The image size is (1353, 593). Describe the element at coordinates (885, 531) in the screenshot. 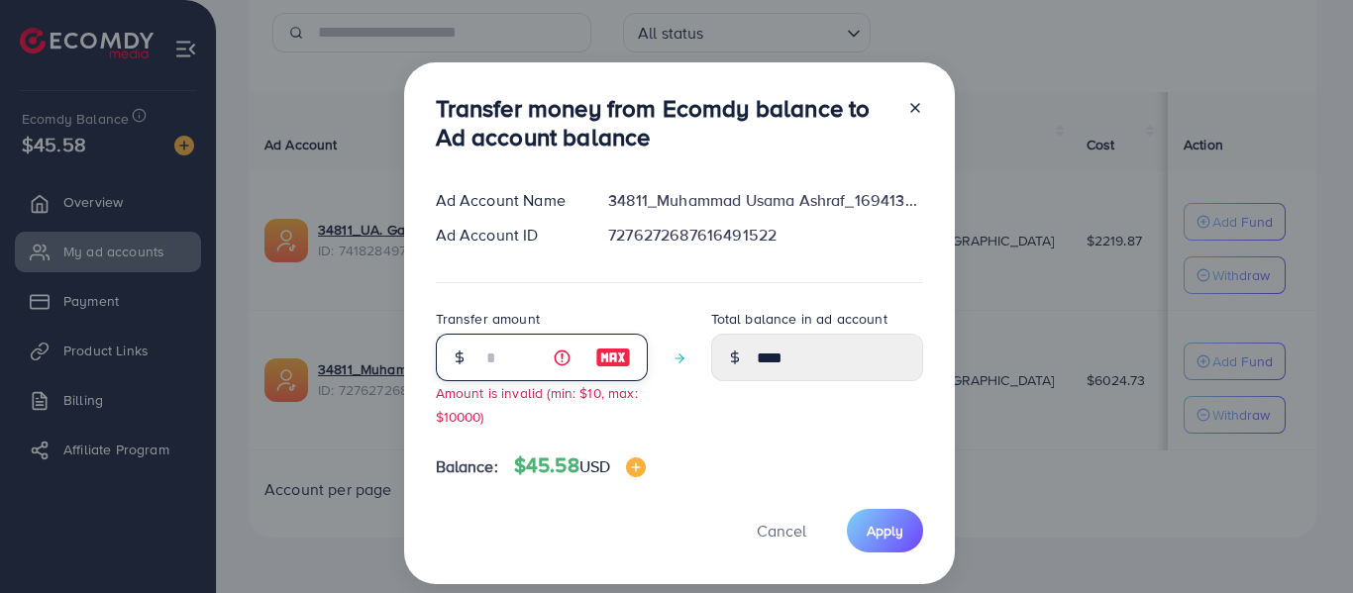

I see `span: Apply` at that location.